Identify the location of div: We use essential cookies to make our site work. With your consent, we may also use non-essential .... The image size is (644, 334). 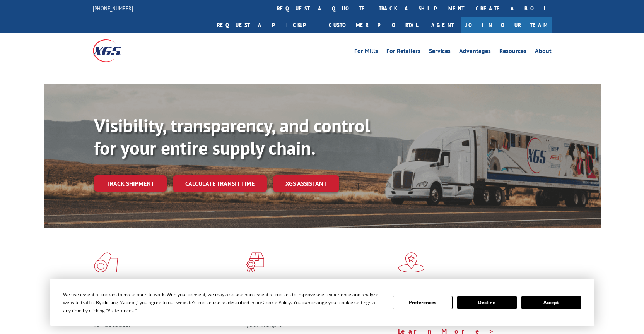
(223, 302).